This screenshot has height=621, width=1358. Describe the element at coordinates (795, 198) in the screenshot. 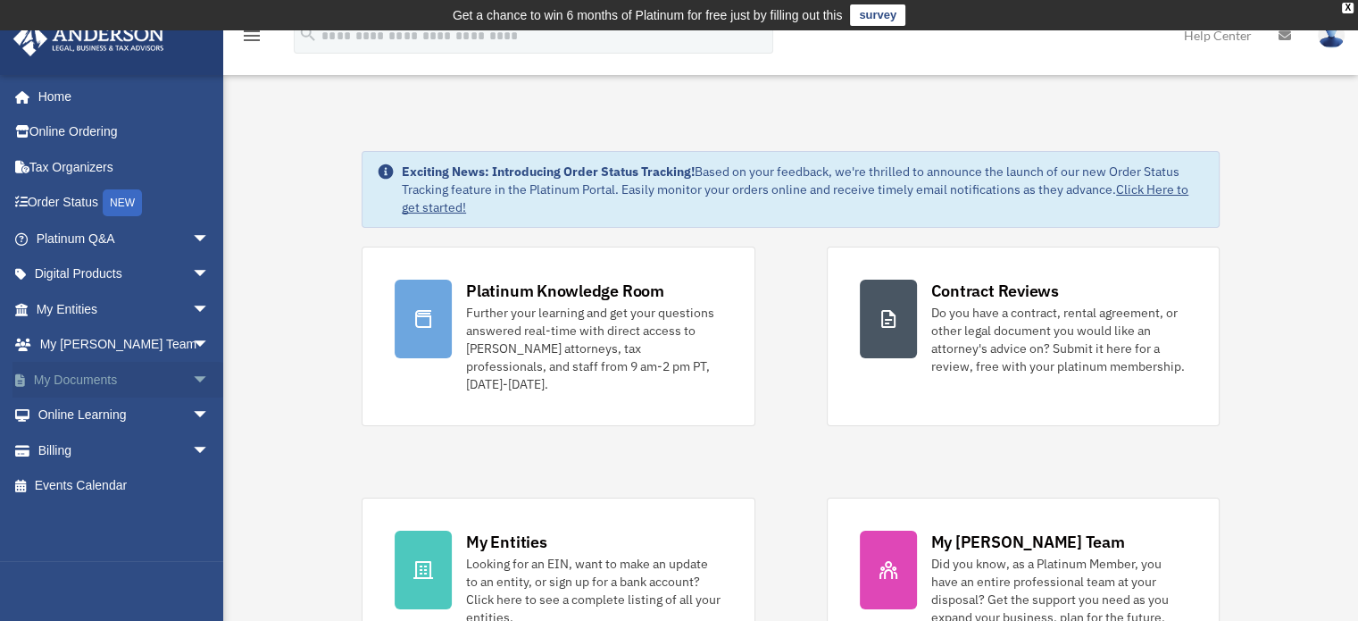

I see `a: Click Here to get started!` at that location.